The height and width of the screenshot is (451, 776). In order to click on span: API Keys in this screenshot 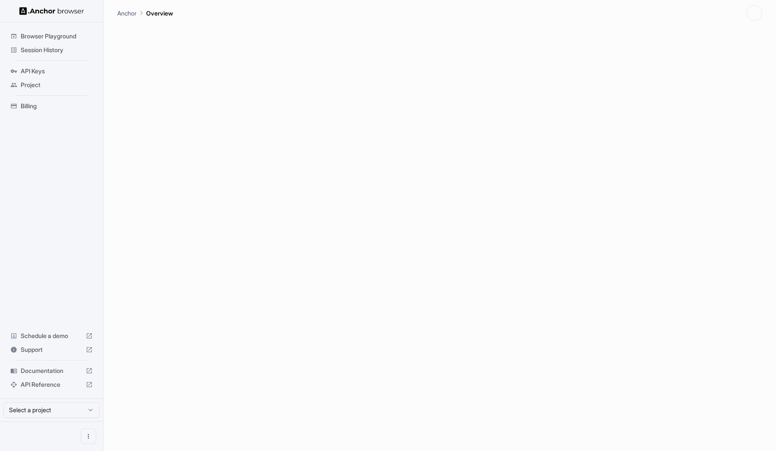, I will do `click(56, 71)`.